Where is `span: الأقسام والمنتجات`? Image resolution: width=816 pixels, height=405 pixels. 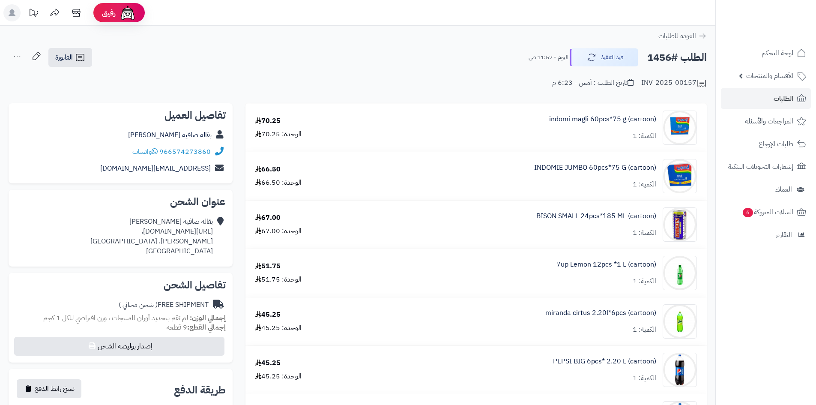 span: الأقسام والمنتجات is located at coordinates (770, 76).